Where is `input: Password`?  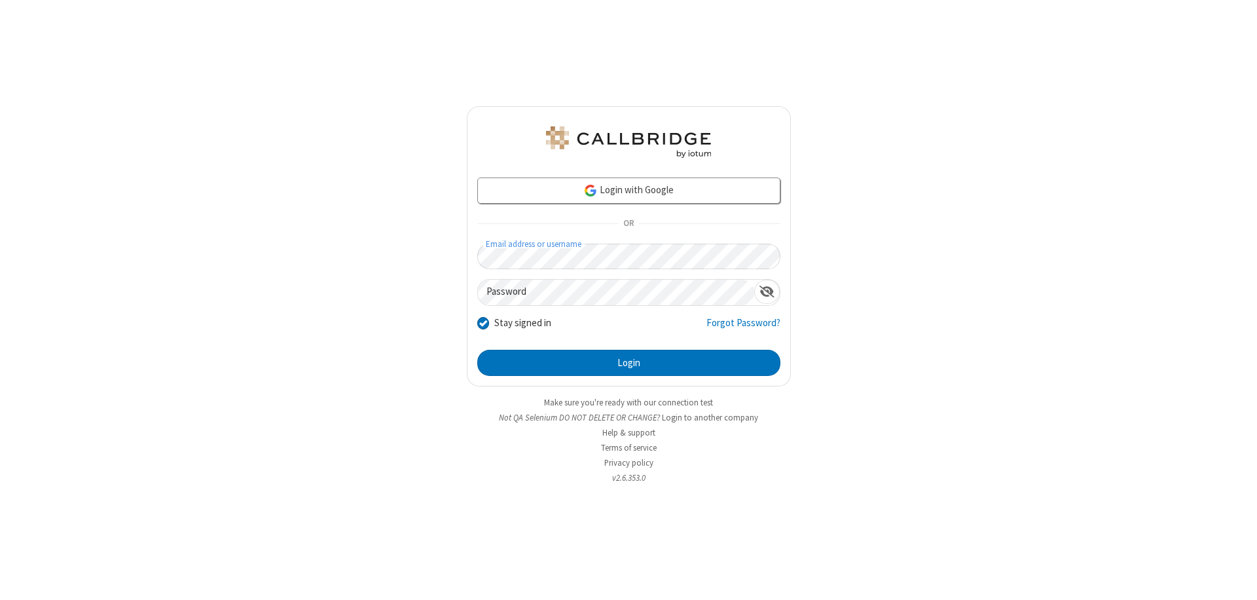
input: Password is located at coordinates (616, 292).